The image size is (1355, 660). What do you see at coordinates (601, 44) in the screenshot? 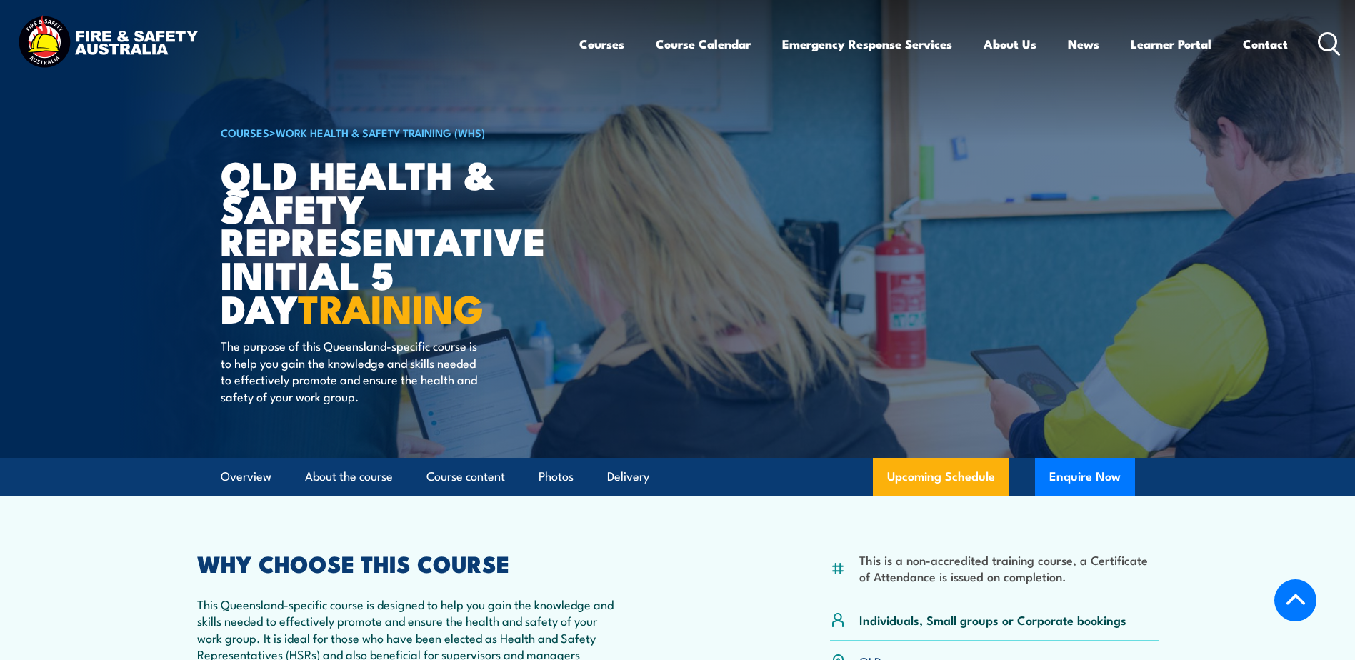
I see `a: Courses` at bounding box center [601, 44].